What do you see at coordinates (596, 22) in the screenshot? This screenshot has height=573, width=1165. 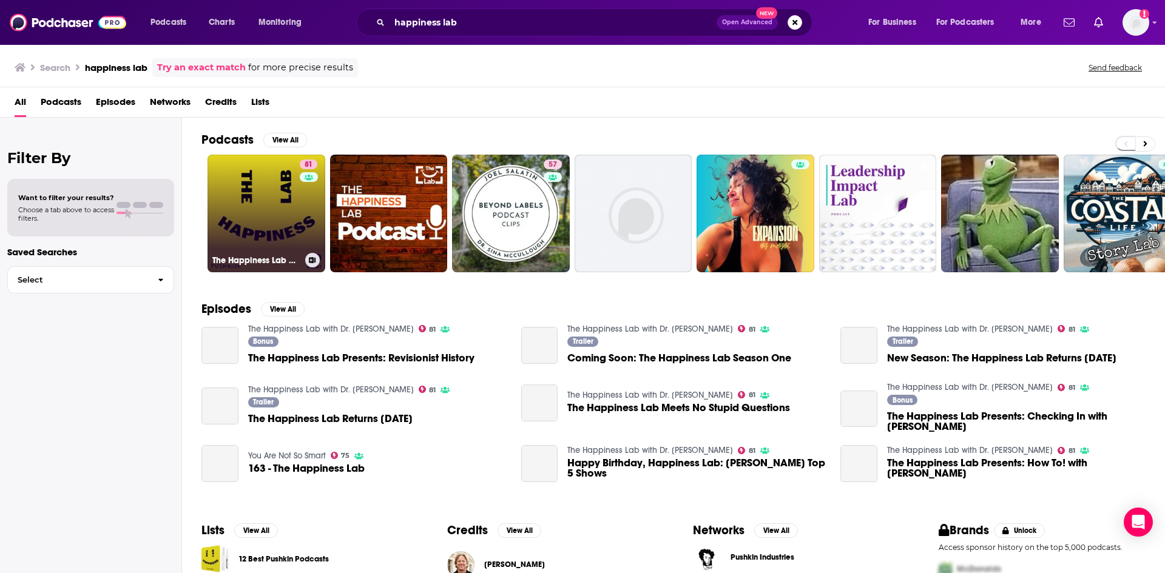 I see `div: Search podcasts, credits, & more...` at bounding box center [596, 22].